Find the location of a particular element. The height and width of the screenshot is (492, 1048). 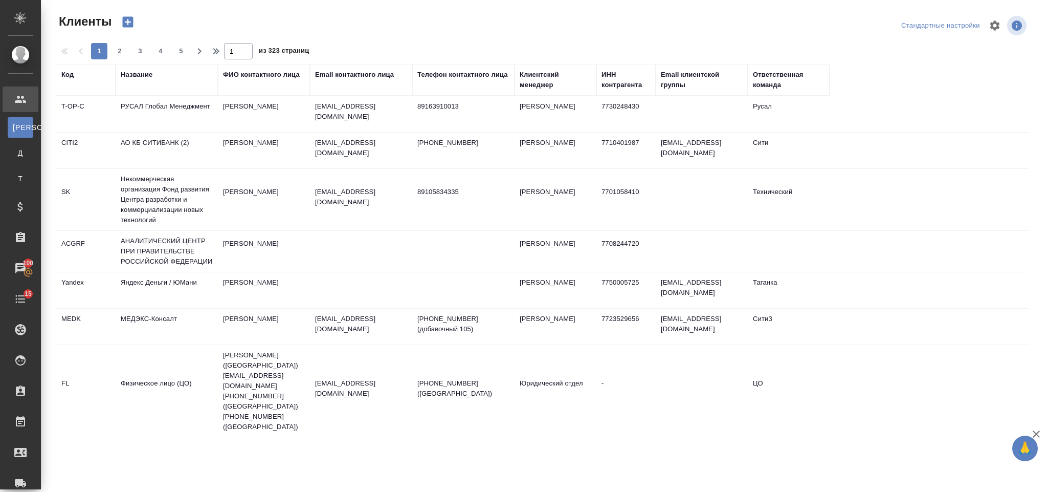

span: из 323 страниц is located at coordinates (284, 52).